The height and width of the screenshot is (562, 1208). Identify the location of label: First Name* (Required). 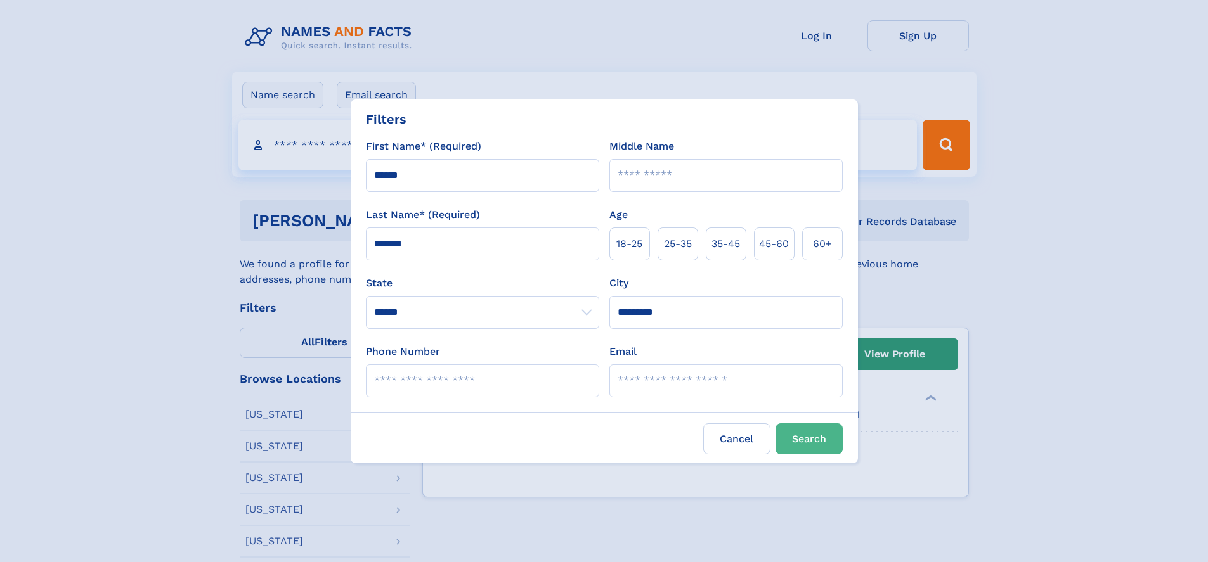
(423, 146).